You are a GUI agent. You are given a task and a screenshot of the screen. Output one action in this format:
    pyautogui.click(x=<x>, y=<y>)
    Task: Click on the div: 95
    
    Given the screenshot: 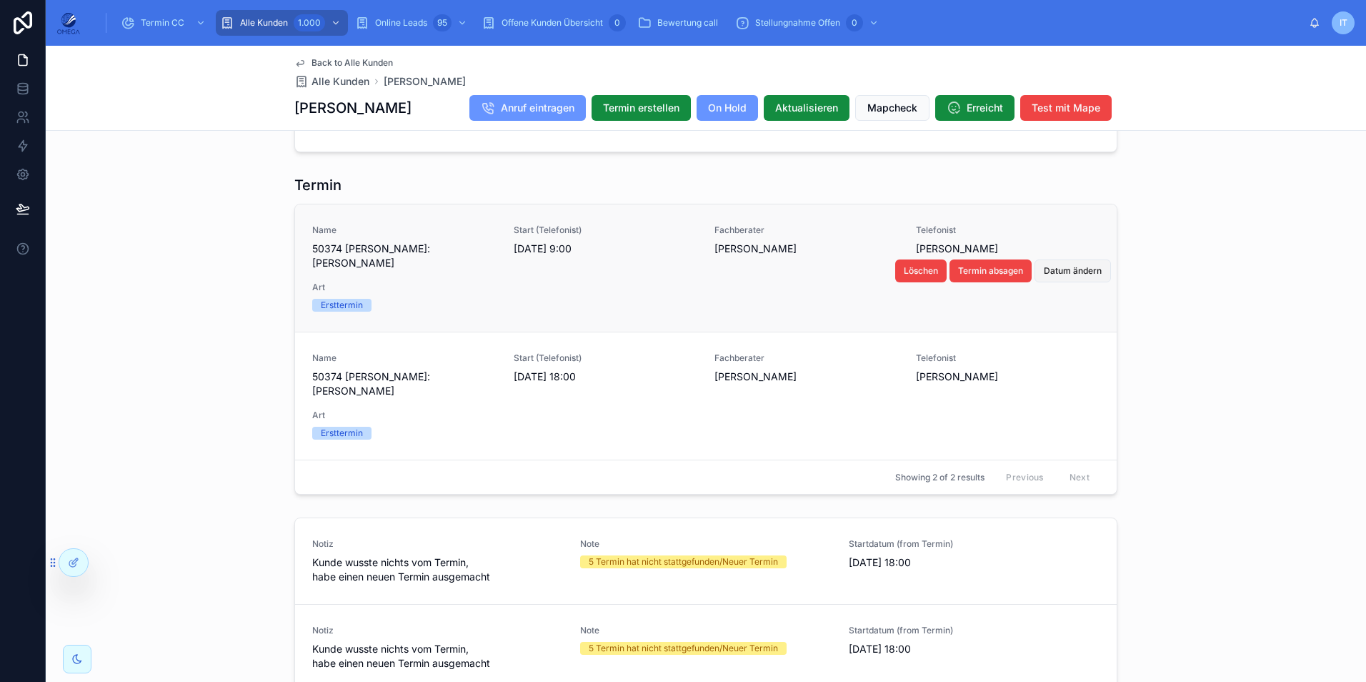 What is the action you would take?
    pyautogui.click(x=442, y=23)
    